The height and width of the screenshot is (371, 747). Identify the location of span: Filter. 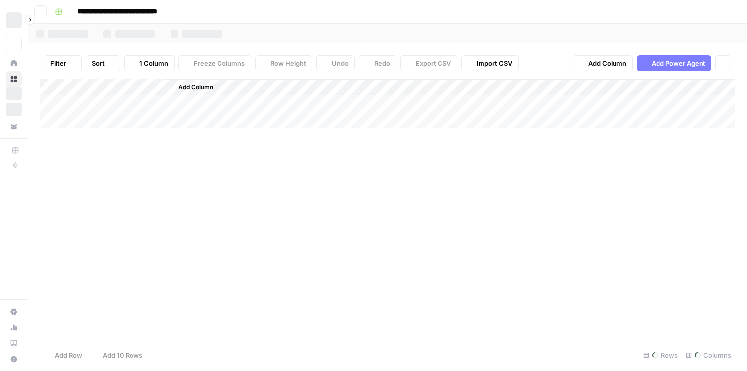
(58, 63).